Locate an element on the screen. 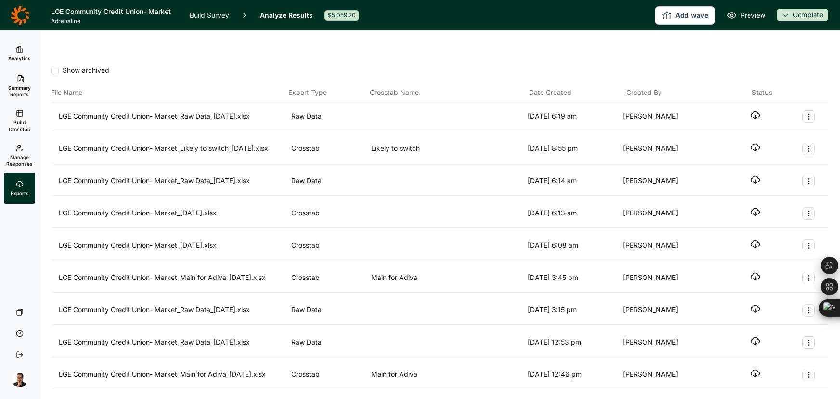  div: Created By is located at coordinates (673, 92).